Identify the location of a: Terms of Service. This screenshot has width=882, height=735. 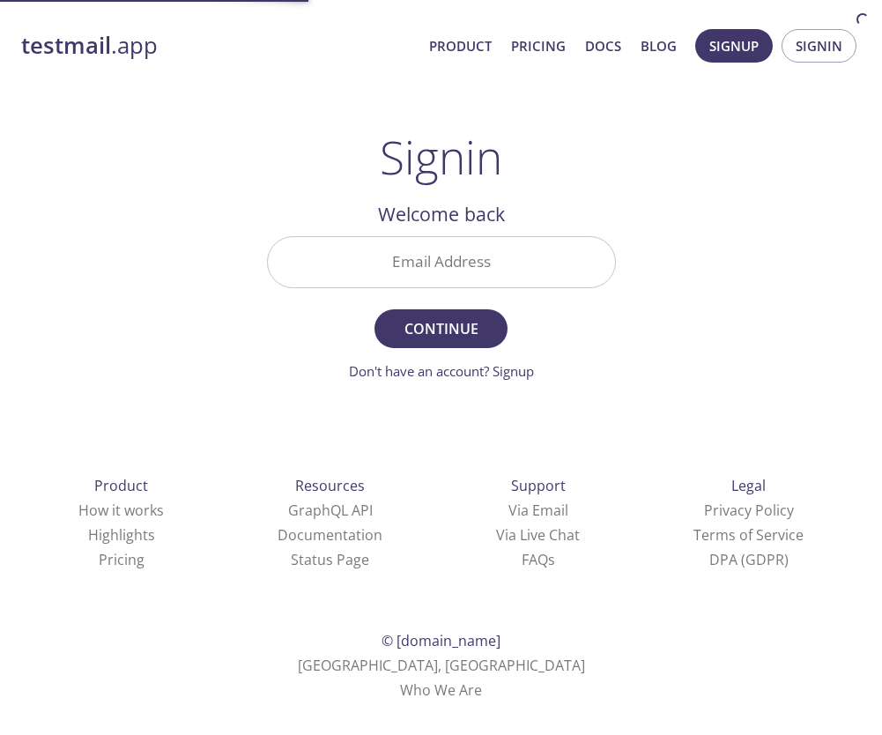
(748, 535).